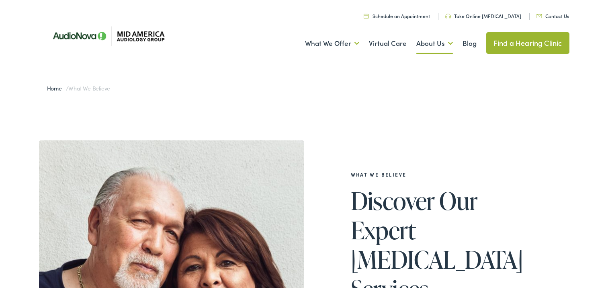  What do you see at coordinates (447, 174) in the screenshot?
I see `h2: What We Believe` at bounding box center [447, 174].